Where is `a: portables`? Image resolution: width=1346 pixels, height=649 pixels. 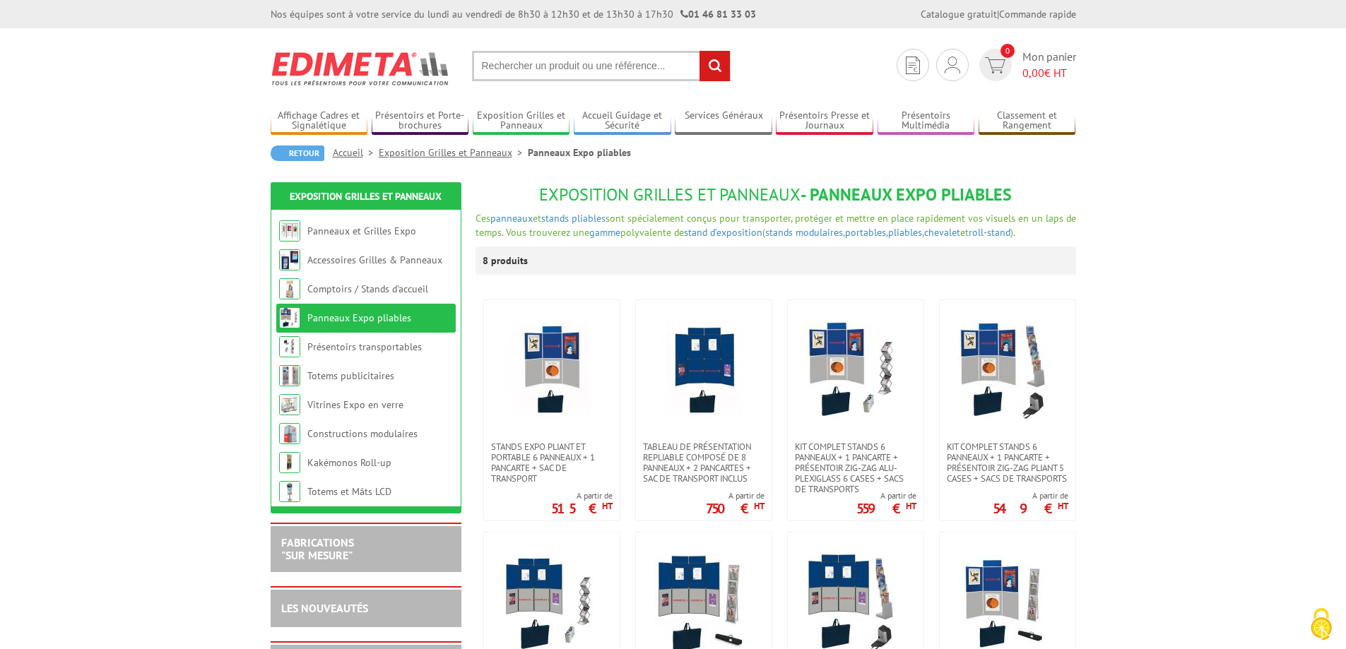
a: portables is located at coordinates (865, 232).